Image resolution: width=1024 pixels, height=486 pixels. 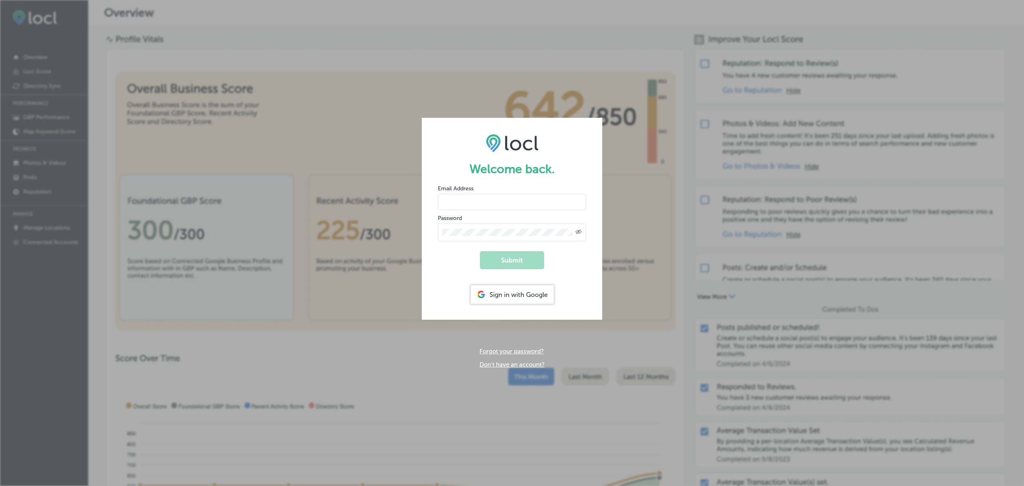 I want to click on label: Password, so click(x=450, y=218).